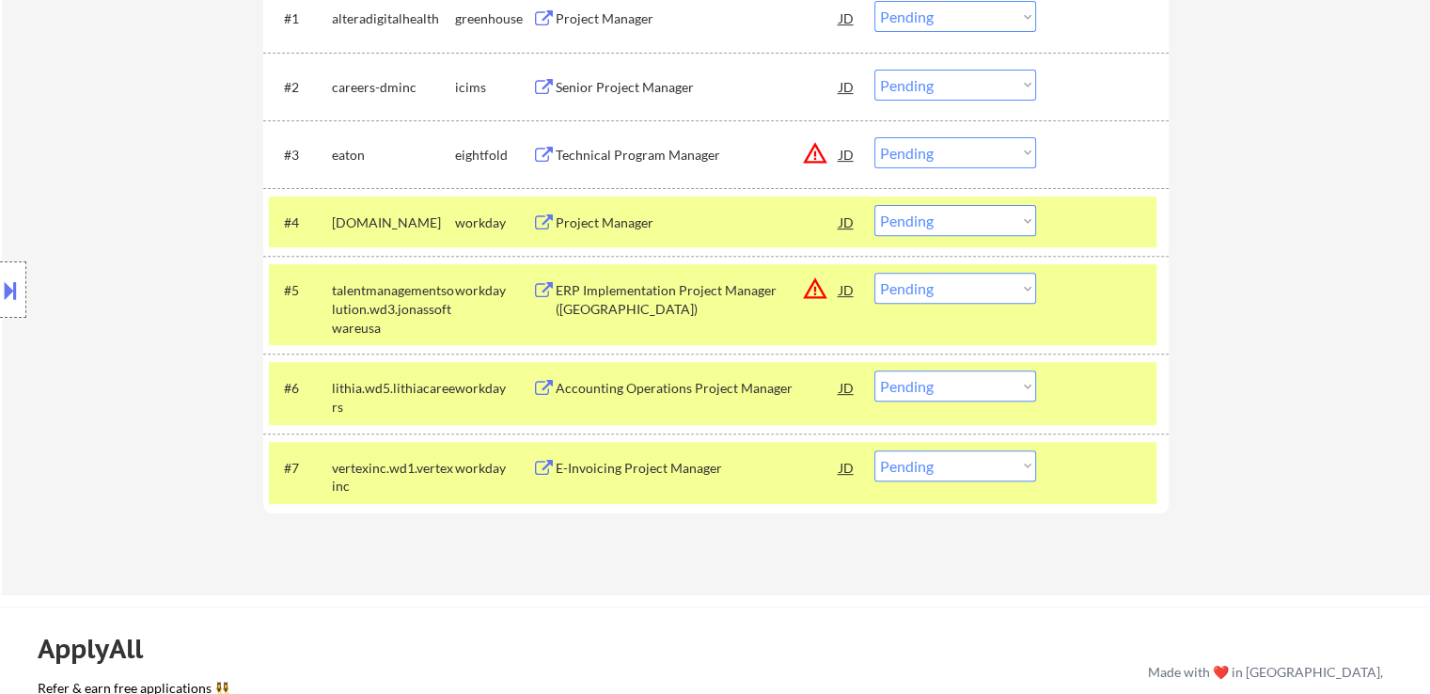 Image resolution: width=1430 pixels, height=694 pixels. What do you see at coordinates (494, 155) in the screenshot?
I see `div: eightfold` at bounding box center [494, 155].